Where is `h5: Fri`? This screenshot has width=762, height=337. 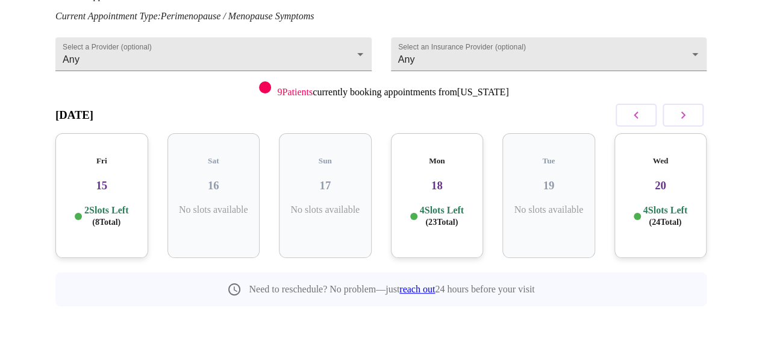 h5: Fri is located at coordinates (102, 161).